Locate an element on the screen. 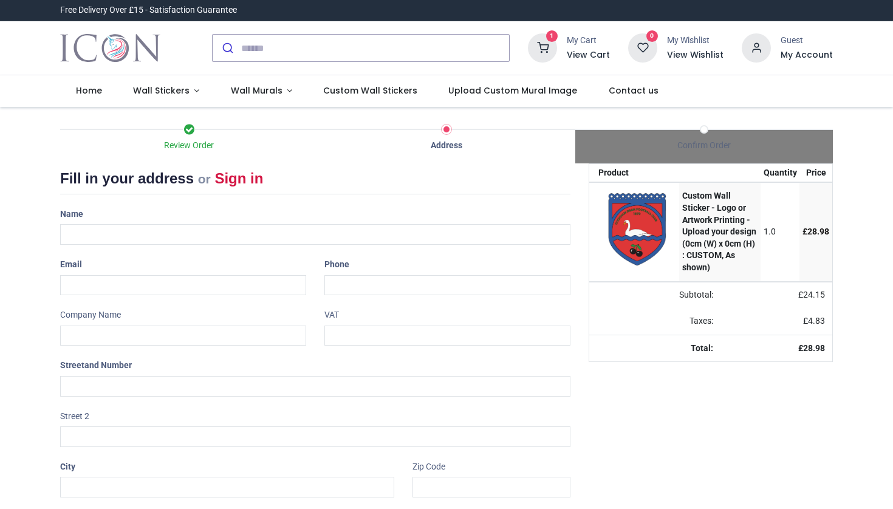  td: Taxes: is located at coordinates (655, 321).